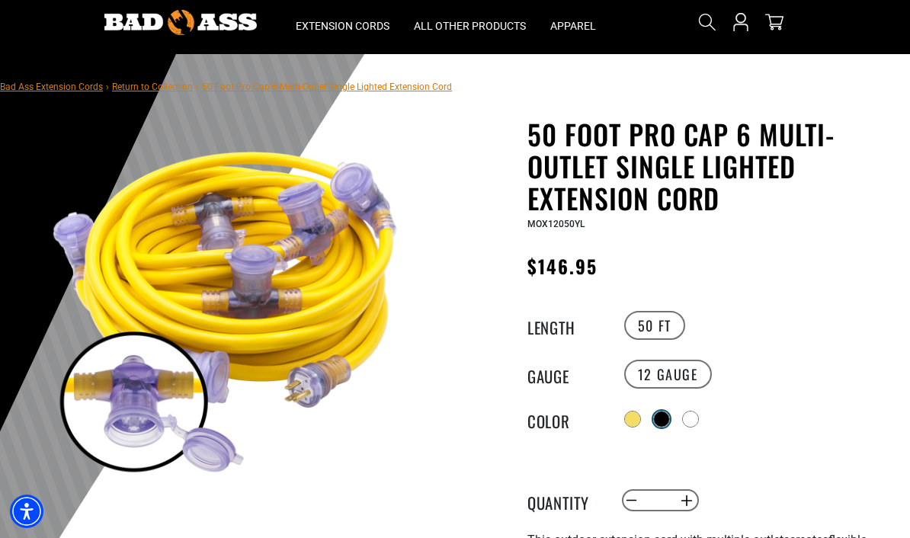  Describe the element at coordinates (573, 26) in the screenshot. I see `span: Apparel` at that location.